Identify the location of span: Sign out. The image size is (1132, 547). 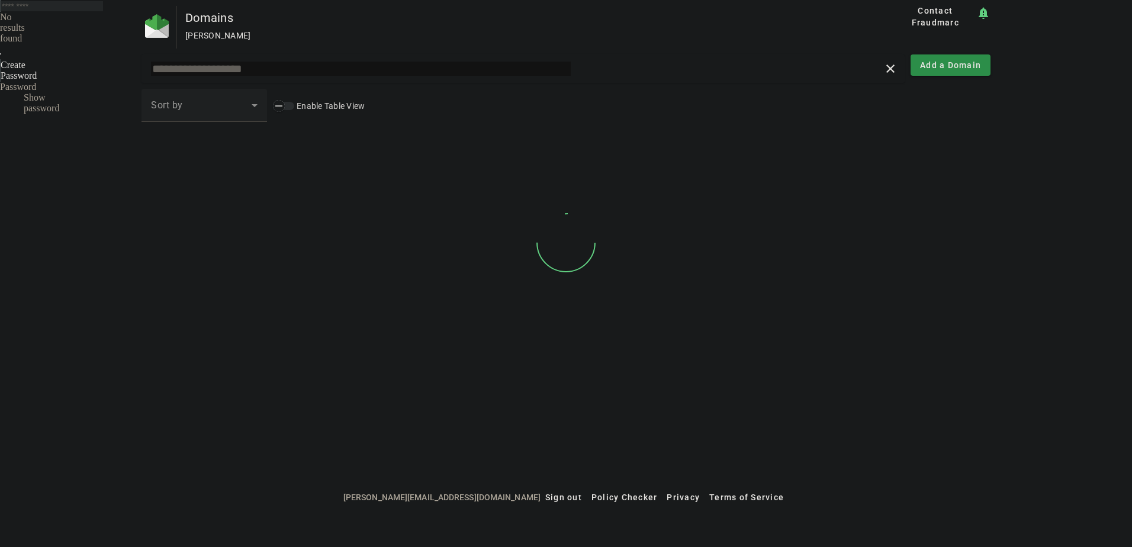
(564, 497).